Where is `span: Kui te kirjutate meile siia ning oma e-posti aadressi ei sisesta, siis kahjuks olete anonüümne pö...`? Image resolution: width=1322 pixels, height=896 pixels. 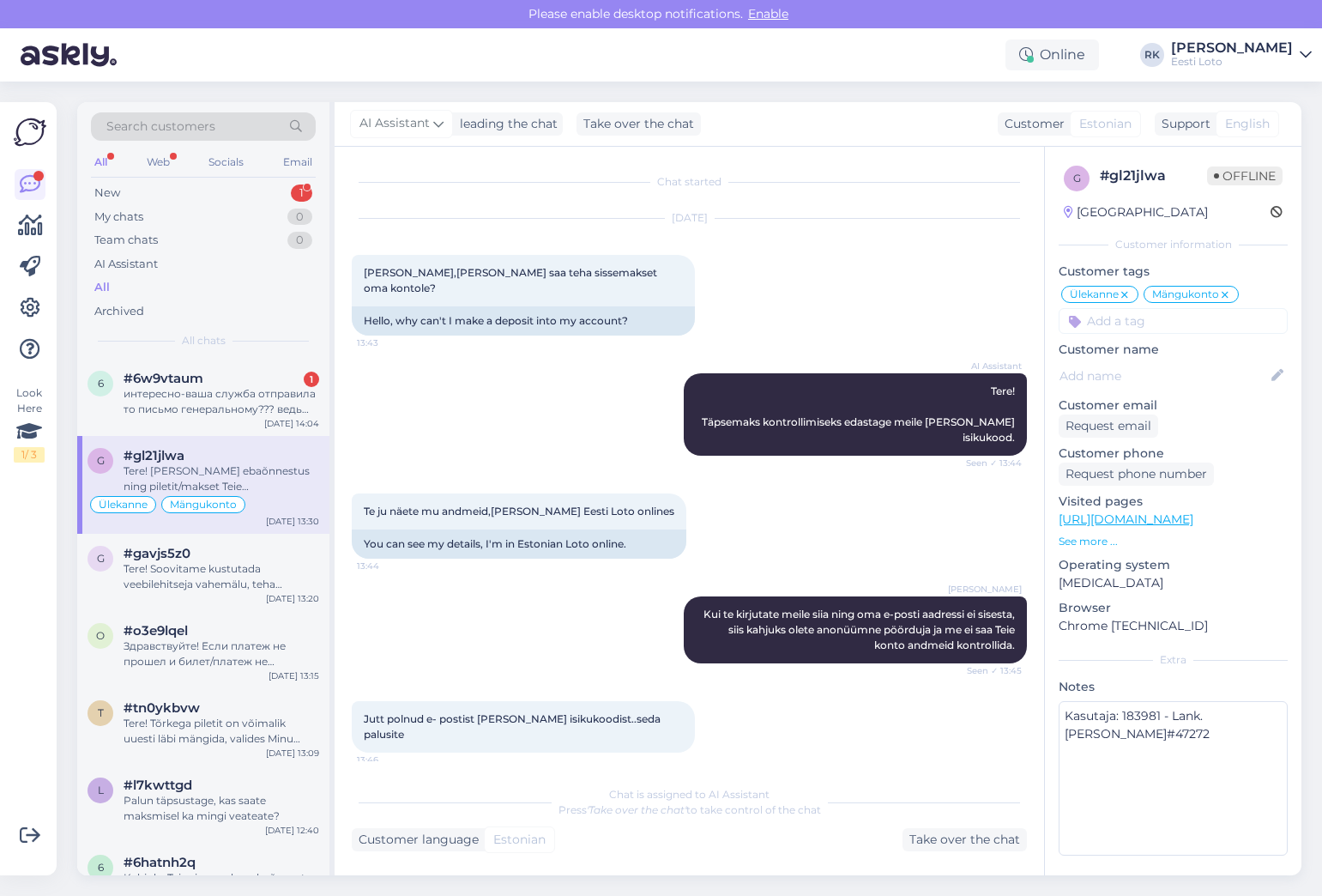
span: Kui te kirjutate meile siia ning oma e-posti aadressi ei sisesta, siis kahjuks olete anonüümne pö... is located at coordinates (861, 629).